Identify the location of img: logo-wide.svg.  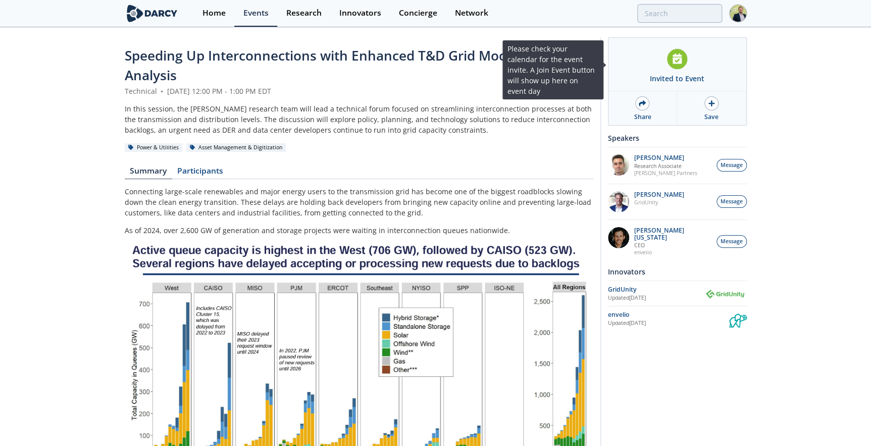
(152, 13).